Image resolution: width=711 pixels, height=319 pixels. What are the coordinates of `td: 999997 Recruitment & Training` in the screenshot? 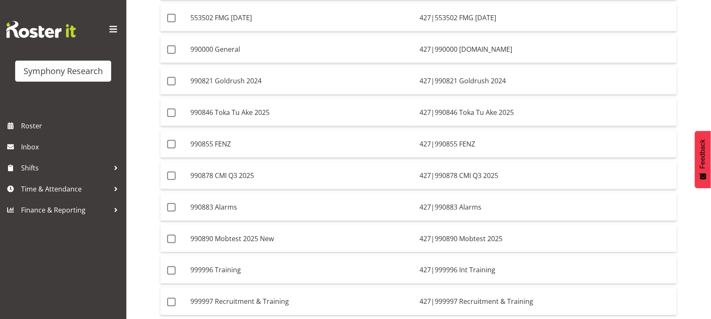 It's located at (302, 302).